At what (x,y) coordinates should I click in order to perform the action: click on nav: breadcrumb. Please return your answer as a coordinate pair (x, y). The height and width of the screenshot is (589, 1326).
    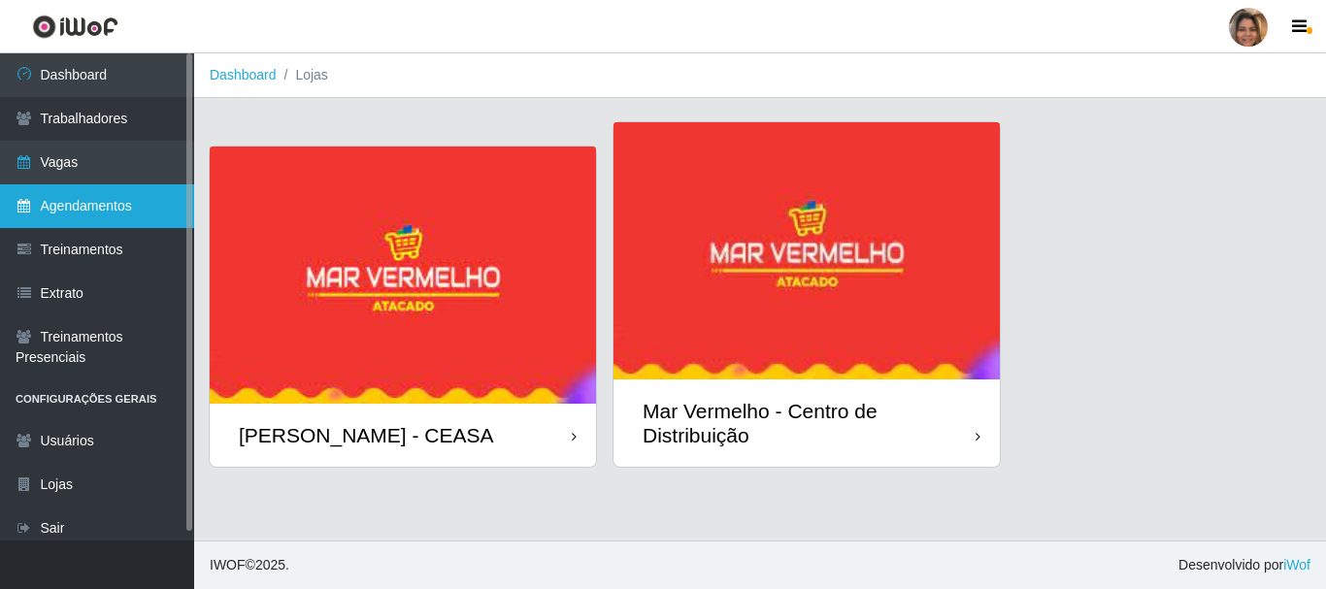
    Looking at the image, I should click on (760, 76).